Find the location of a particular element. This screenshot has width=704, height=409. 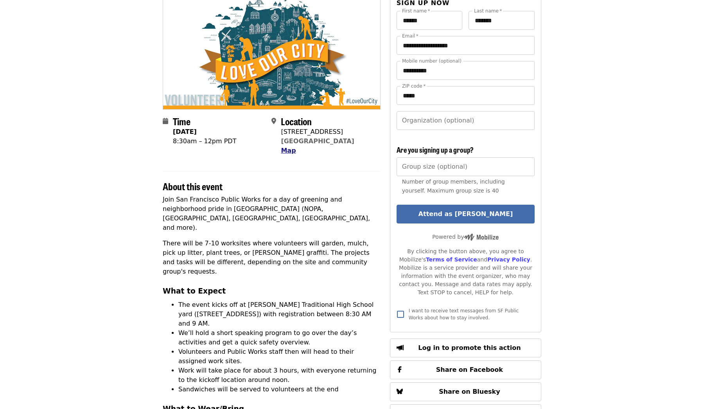

input: Mobile number (optional) is located at coordinates (465, 70).